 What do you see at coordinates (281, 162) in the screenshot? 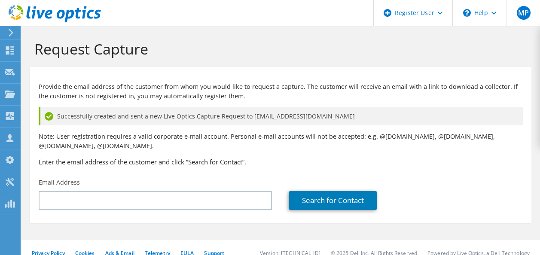
I see `h3: Enter the email address of the customer and click “Search for Contact”.` at bounding box center [281, 162].